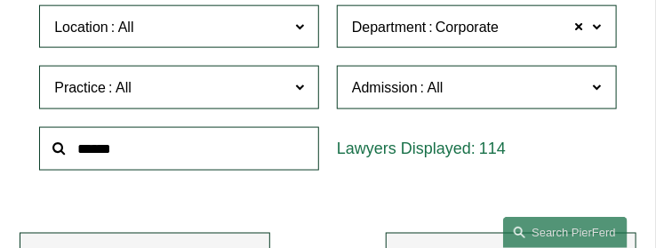 The height and width of the screenshot is (248, 656). What do you see at coordinates (385, 87) in the screenshot?
I see `span: Admission` at bounding box center [385, 87].